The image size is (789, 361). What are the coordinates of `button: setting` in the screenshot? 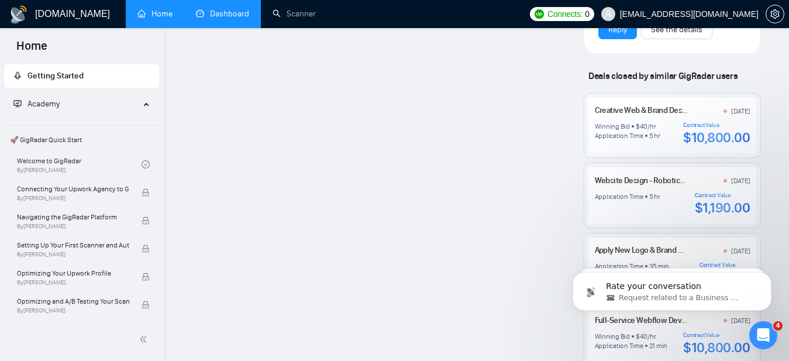 It's located at (775, 14).